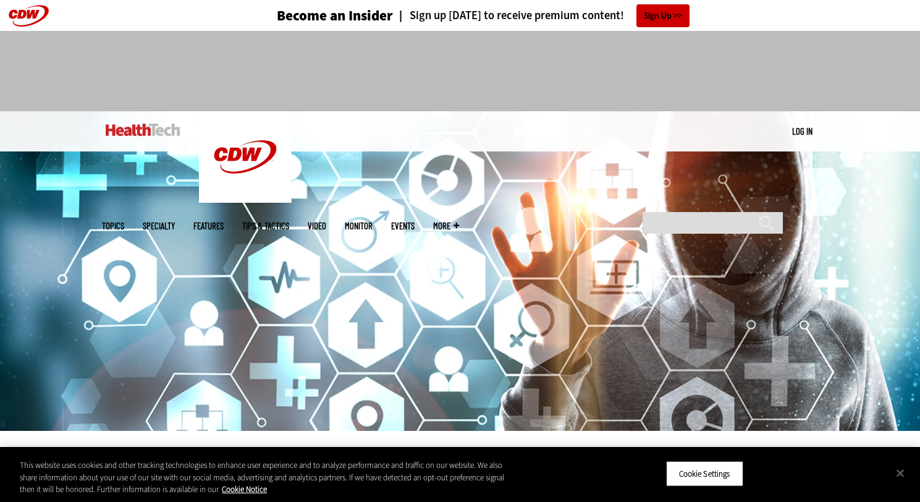 The height and width of the screenshot is (502, 920). Describe the element at coordinates (358, 225) in the screenshot. I see `a: MonITor` at that location.